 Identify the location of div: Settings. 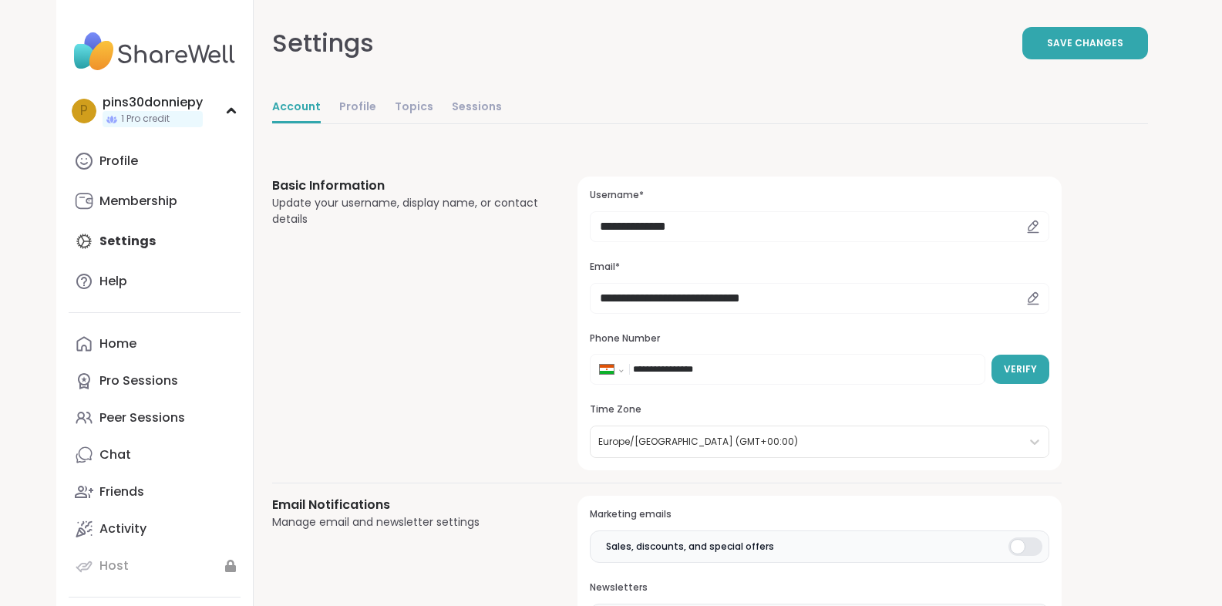
(323, 43).